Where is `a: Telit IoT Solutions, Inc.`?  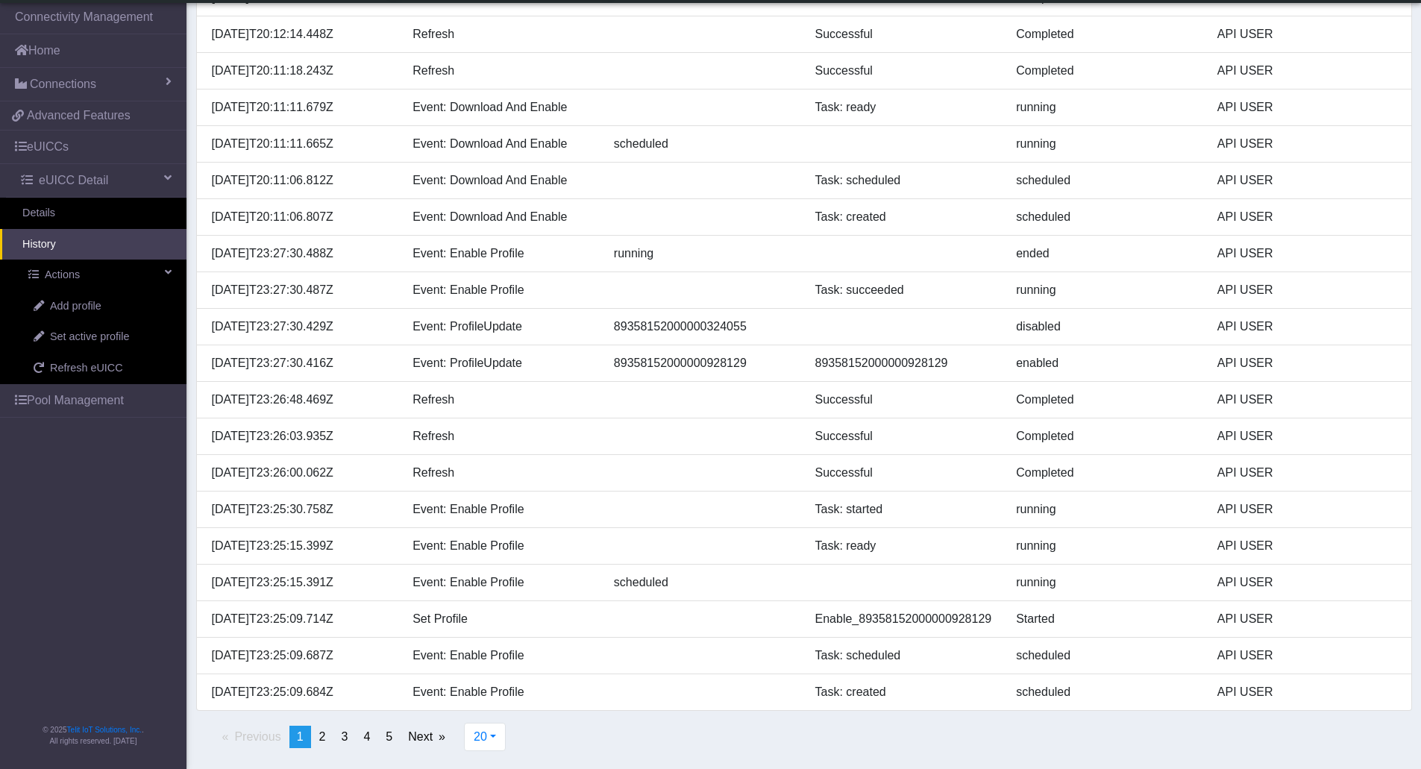 a: Telit IoT Solutions, Inc. is located at coordinates (104, 730).